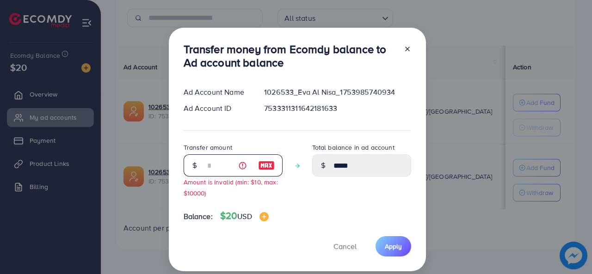  What do you see at coordinates (353, 148) in the screenshot?
I see `label: Total balance in ad account` at bounding box center [353, 148].